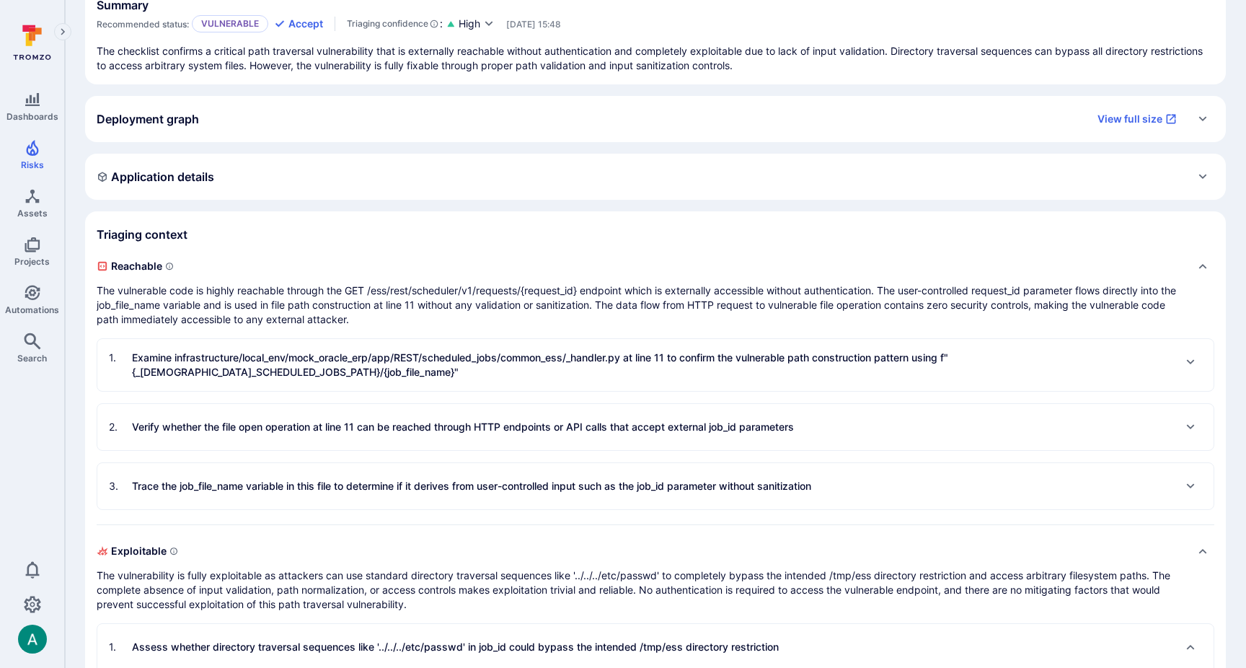 This screenshot has height=668, width=1246. Describe the element at coordinates (32, 164) in the screenshot. I see `span: Risks` at that location.